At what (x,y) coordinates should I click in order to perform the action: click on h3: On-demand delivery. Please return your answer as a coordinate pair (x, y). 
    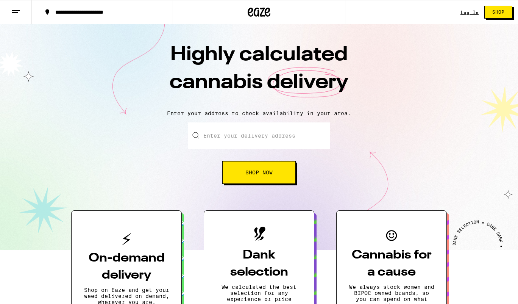
    Looking at the image, I should click on (127, 267).